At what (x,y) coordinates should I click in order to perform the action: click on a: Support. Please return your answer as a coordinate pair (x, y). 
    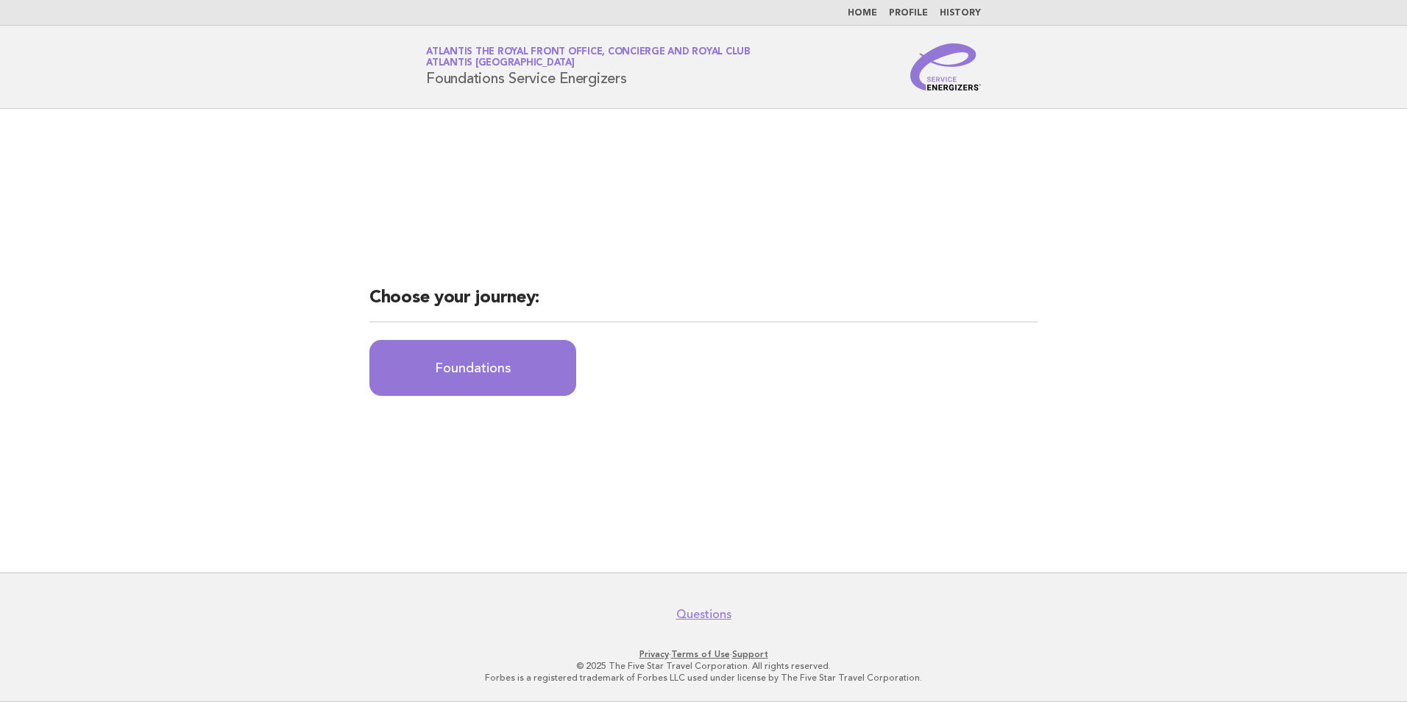
    Looking at the image, I should click on (750, 654).